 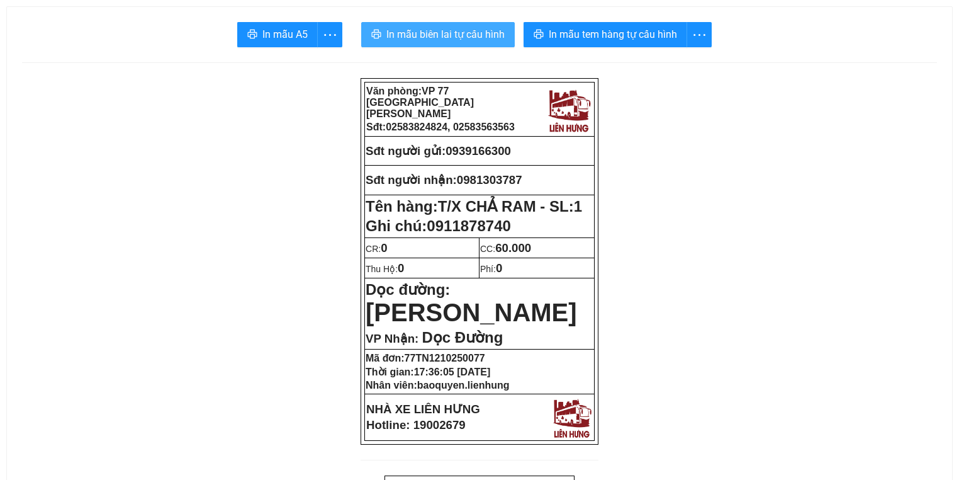 I want to click on strong: Hotline: 19002679, so click(x=416, y=424).